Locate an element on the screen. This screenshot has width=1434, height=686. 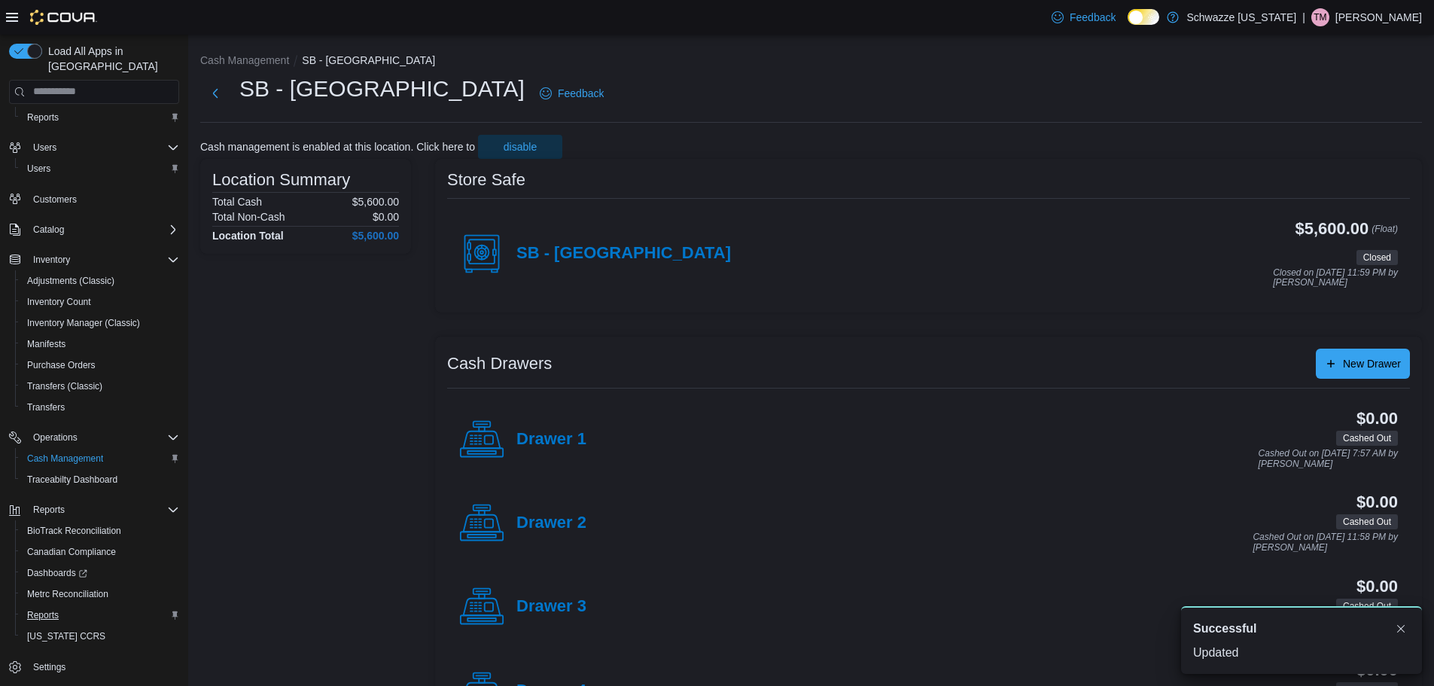
span: Closed is located at coordinates (1377, 257).